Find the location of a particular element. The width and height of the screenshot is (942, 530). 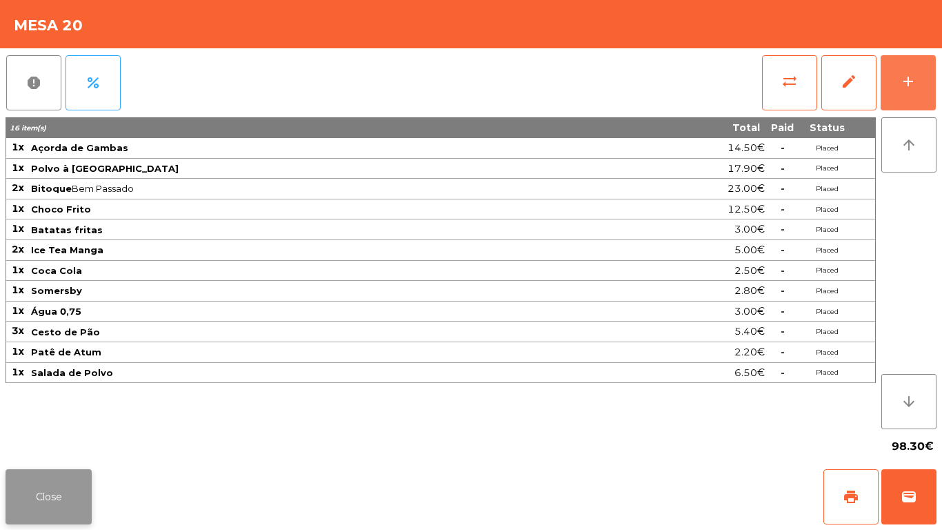

span: Bem Passado is located at coordinates (322, 188).